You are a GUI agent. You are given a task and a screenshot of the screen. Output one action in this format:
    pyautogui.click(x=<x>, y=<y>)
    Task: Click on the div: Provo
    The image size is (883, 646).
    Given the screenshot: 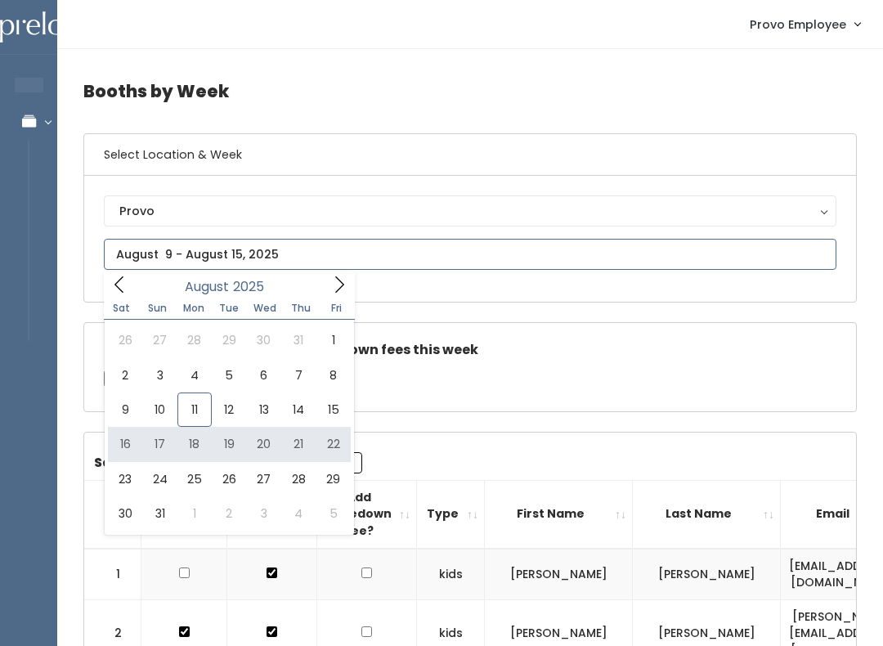 What is the action you would take?
    pyautogui.click(x=470, y=211)
    